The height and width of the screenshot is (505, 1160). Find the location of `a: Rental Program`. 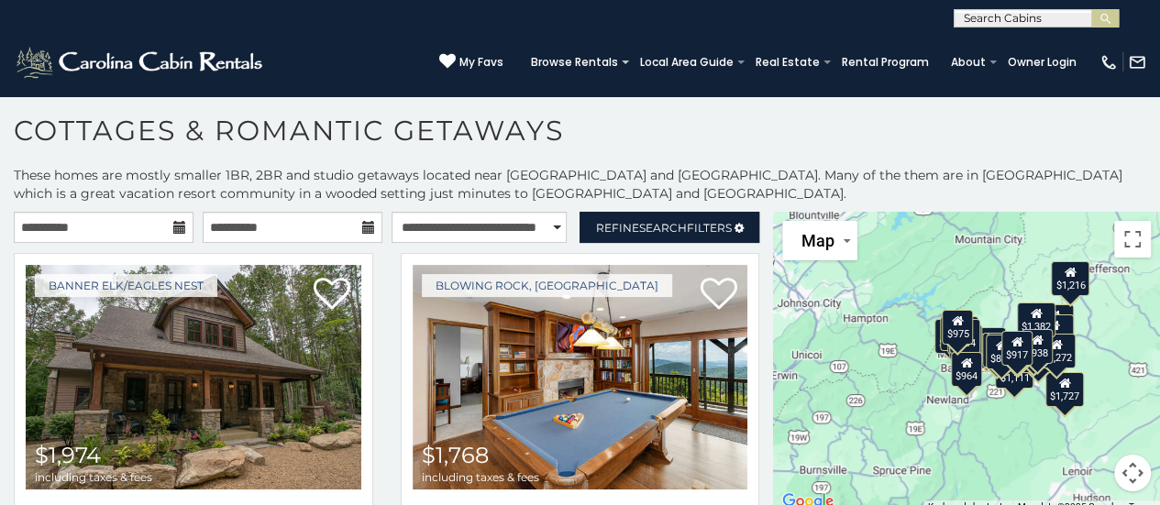

a: Rental Program is located at coordinates (885, 62).